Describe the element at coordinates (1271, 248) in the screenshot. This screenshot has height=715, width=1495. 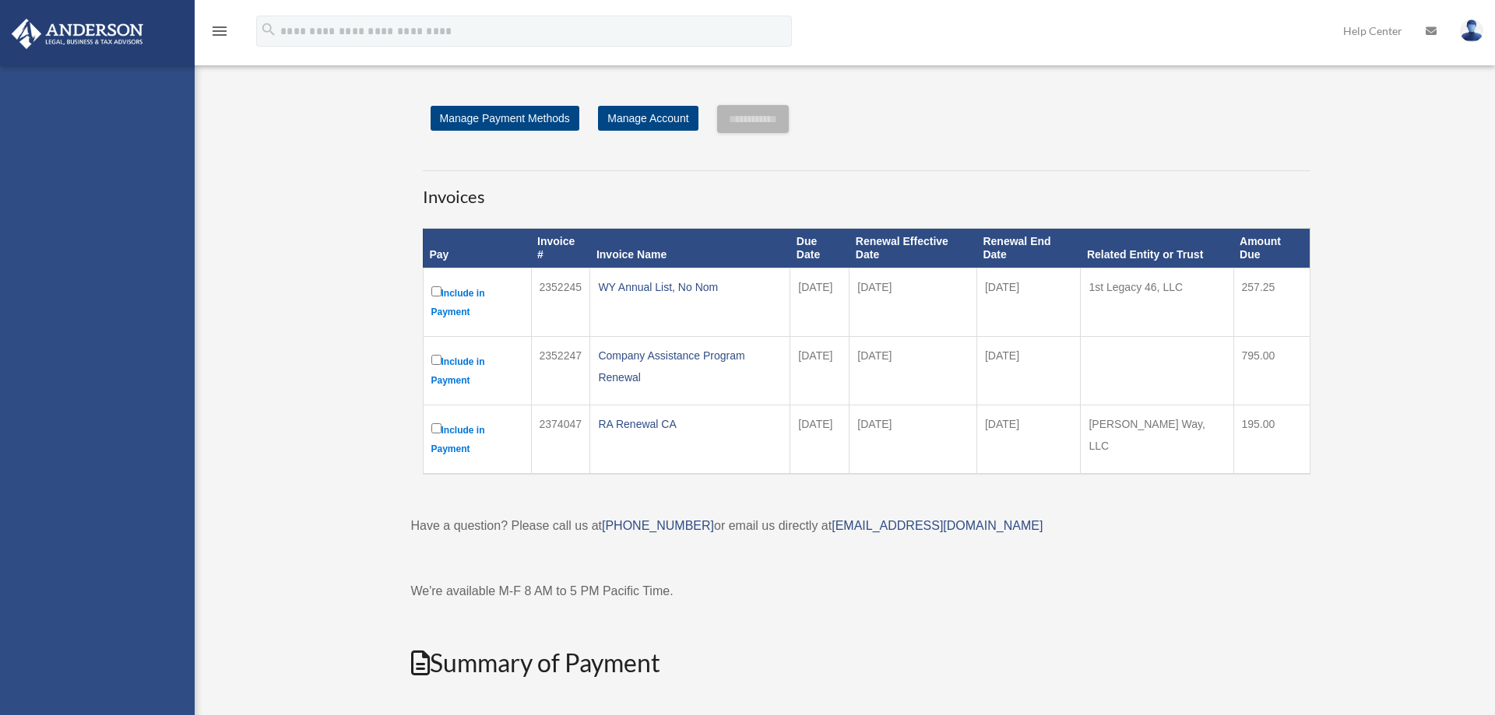
I see `th: Amount Due` at that location.